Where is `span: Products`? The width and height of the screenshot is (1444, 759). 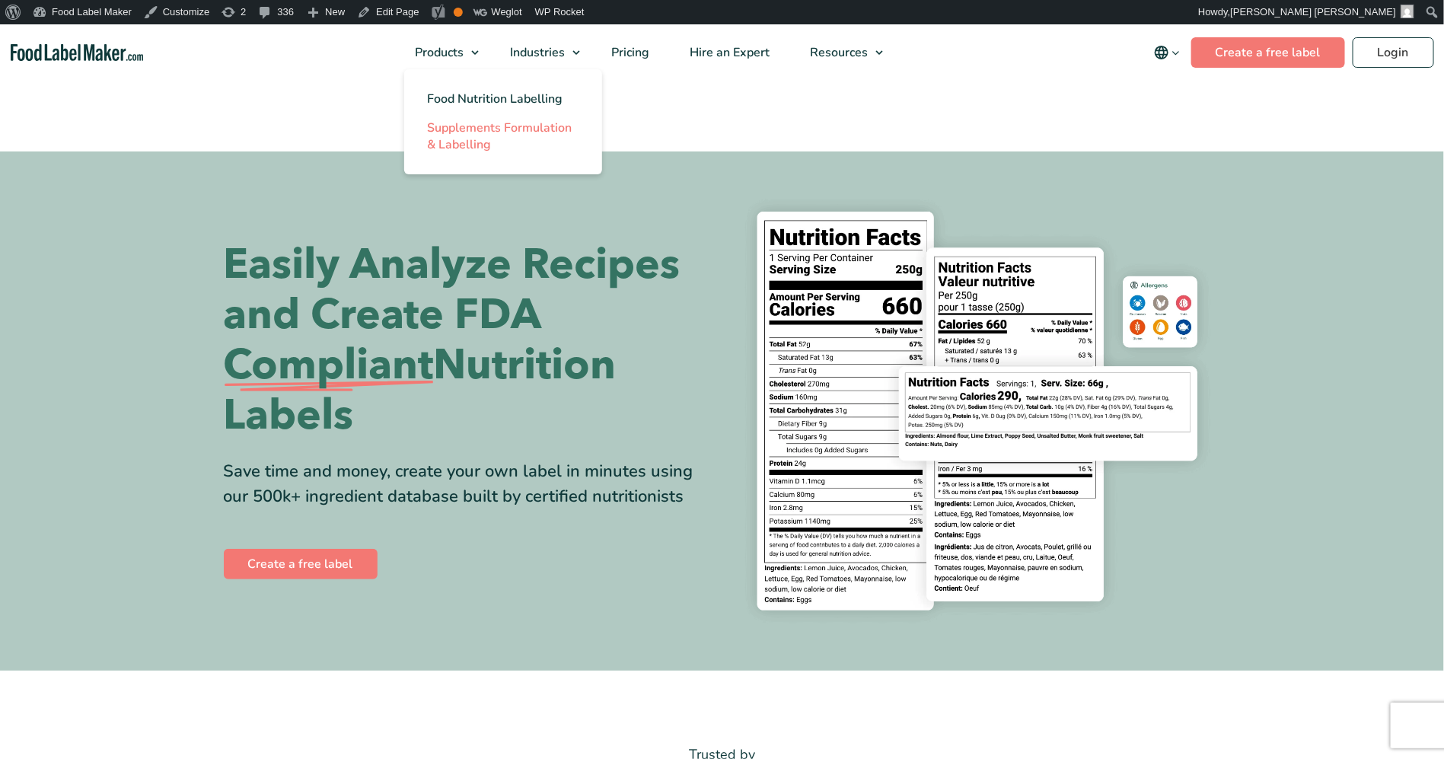 span: Products is located at coordinates (438, 53).